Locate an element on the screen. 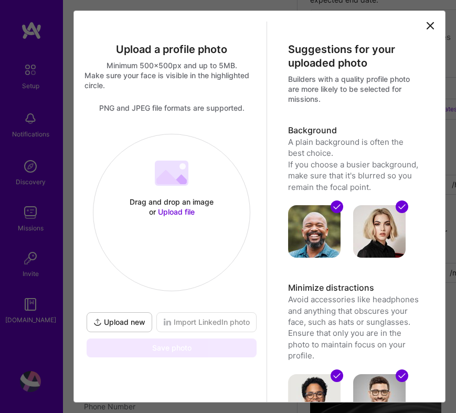  button: Upload new is located at coordinates (119, 322).